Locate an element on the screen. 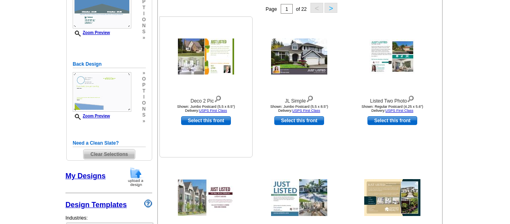  img: upload-design is located at coordinates (136, 177).